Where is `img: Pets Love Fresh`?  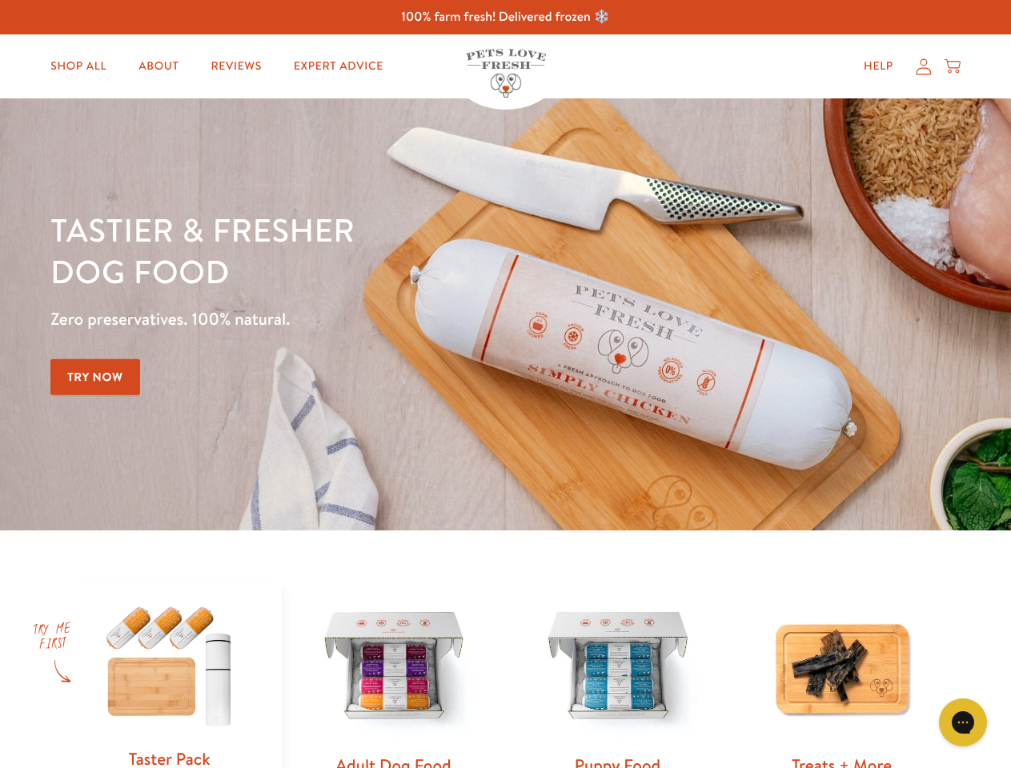
img: Pets Love Fresh is located at coordinates (506, 73).